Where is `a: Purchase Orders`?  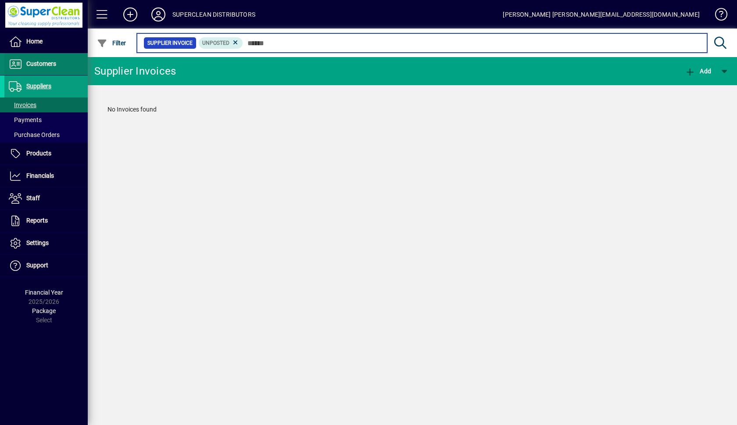 a: Purchase Orders is located at coordinates (46, 135).